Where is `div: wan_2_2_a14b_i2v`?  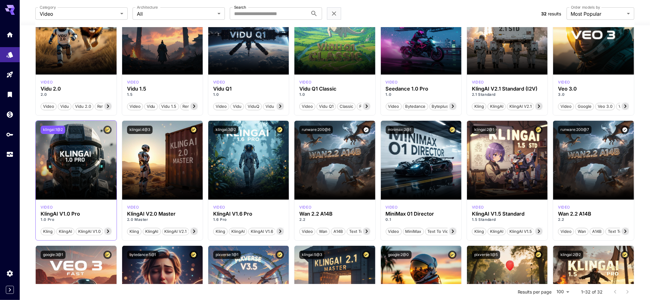
div: wan_2_2_a14b_i2v is located at coordinates (564, 207).